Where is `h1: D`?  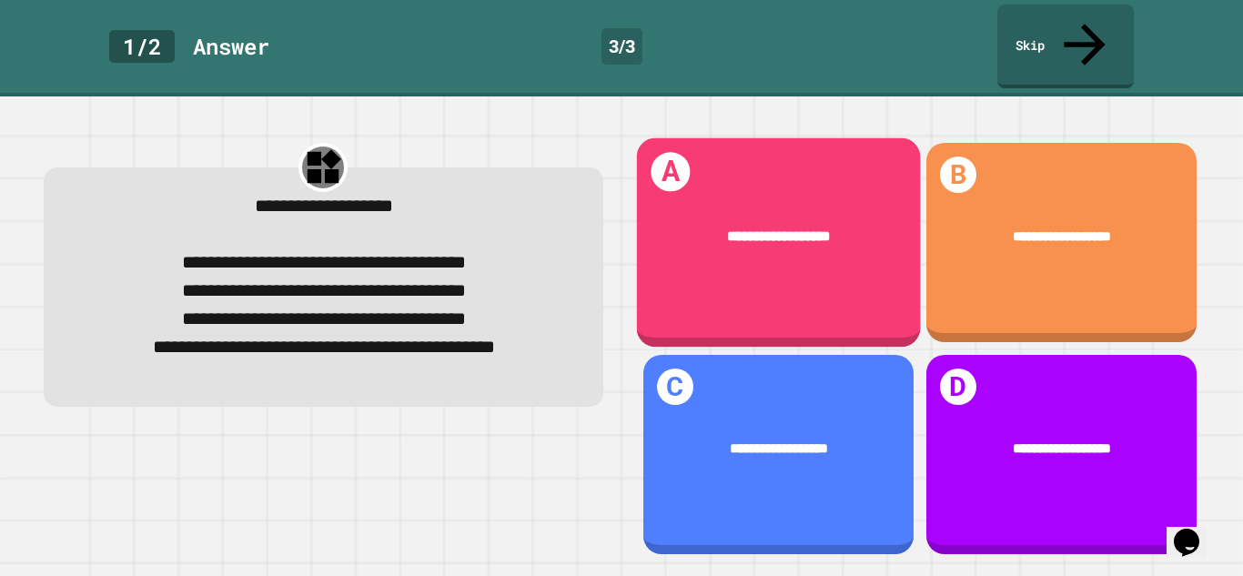
h1: D is located at coordinates (958, 387).